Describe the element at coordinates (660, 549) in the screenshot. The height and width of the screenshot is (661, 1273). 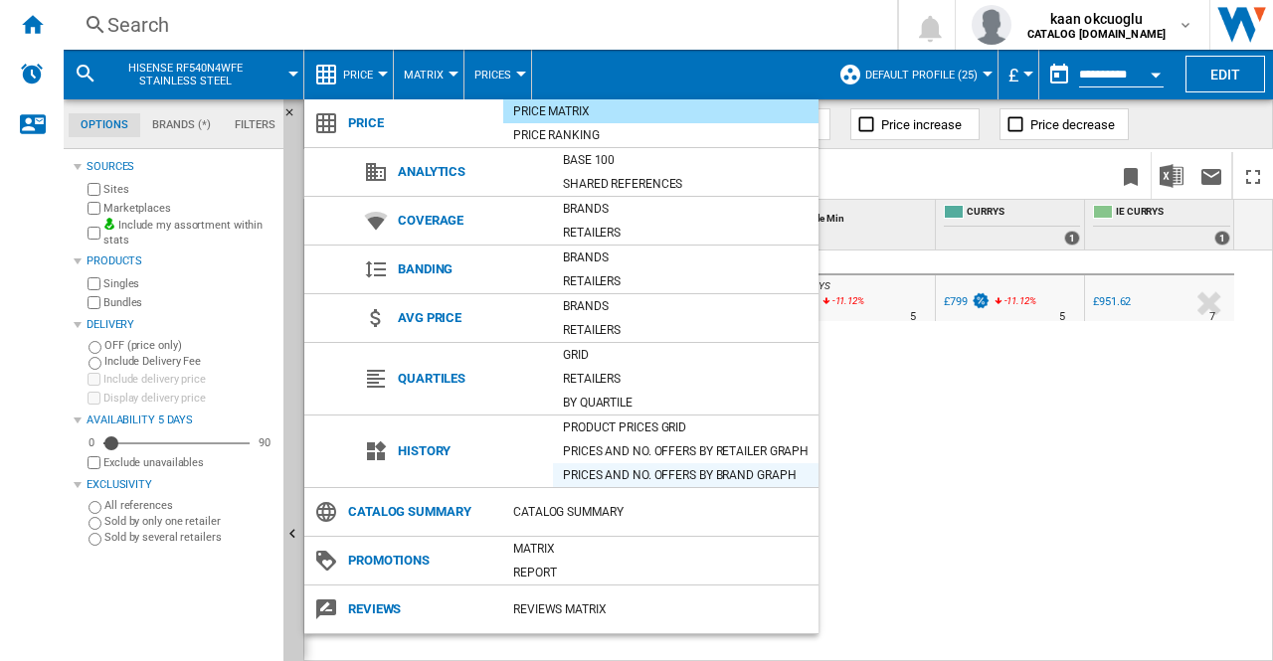
I see `div: Matrix` at that location.